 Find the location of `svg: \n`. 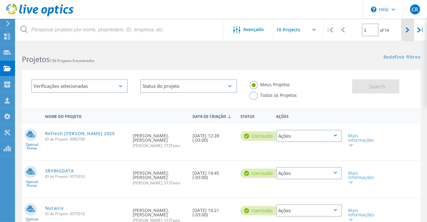

svg: \n is located at coordinates (374, 9).